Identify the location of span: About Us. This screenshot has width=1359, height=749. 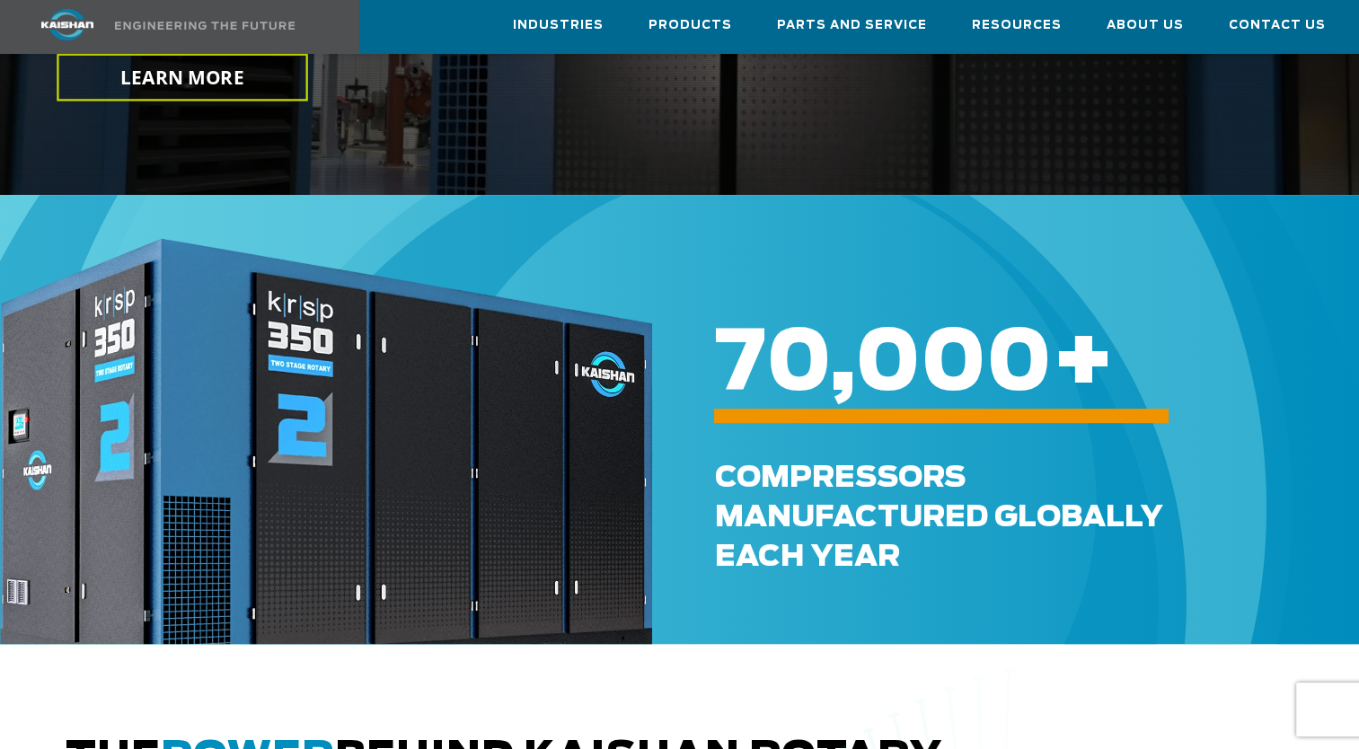
(1145, 25).